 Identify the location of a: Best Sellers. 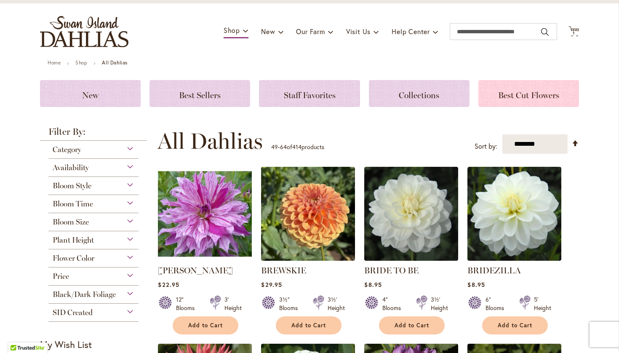
(200, 93).